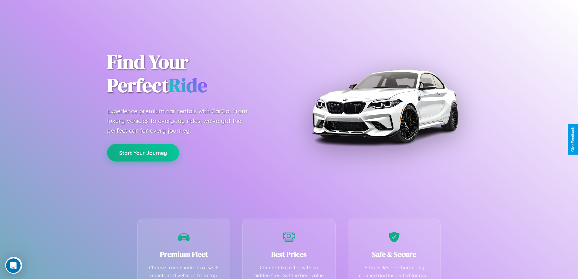  What do you see at coordinates (194, 74) in the screenshot?
I see `h1: Find Your Perfect` at bounding box center [194, 74].